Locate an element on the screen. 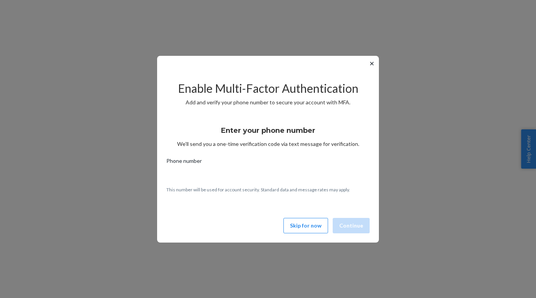  button: Continue is located at coordinates (351, 226).